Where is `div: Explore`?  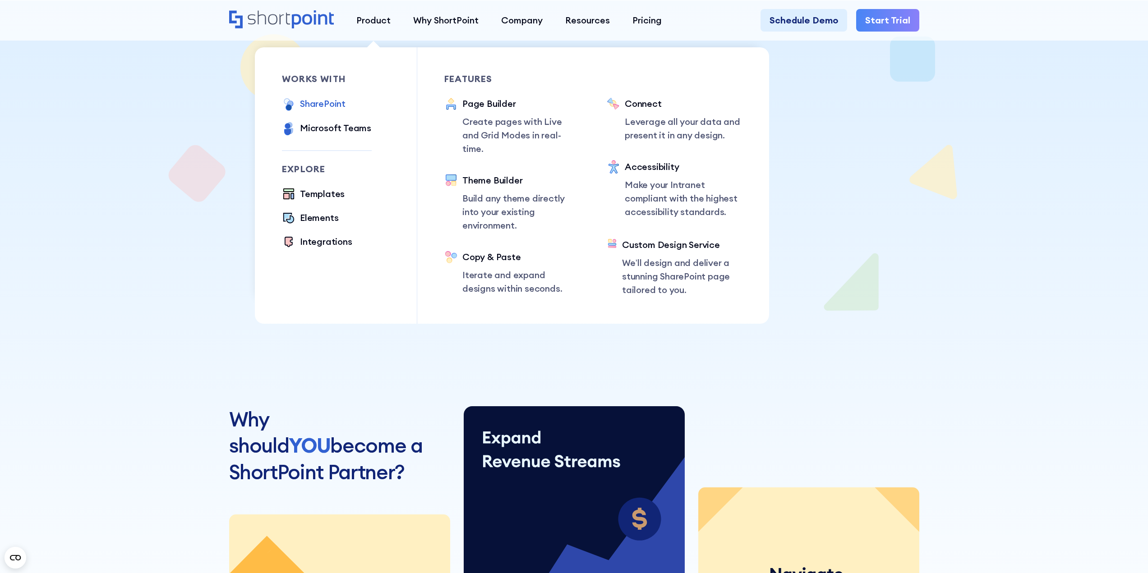 div: Explore is located at coordinates (327, 169).